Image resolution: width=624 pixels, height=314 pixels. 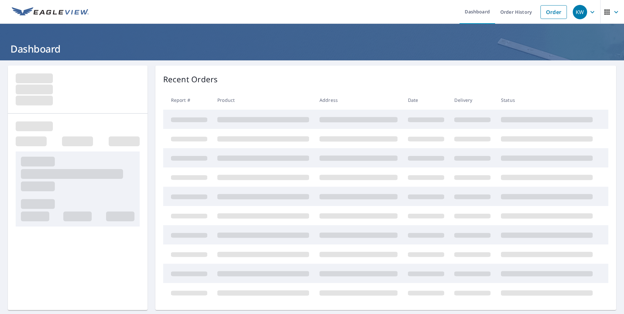 I want to click on p: Recent Orders, so click(x=191, y=79).